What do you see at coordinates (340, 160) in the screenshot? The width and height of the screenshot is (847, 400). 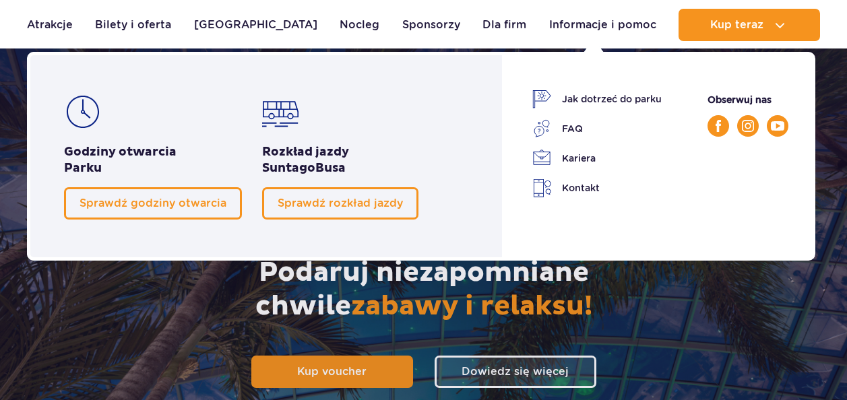 I see `h2: Rozkład jazdy Busa` at bounding box center [340, 160].